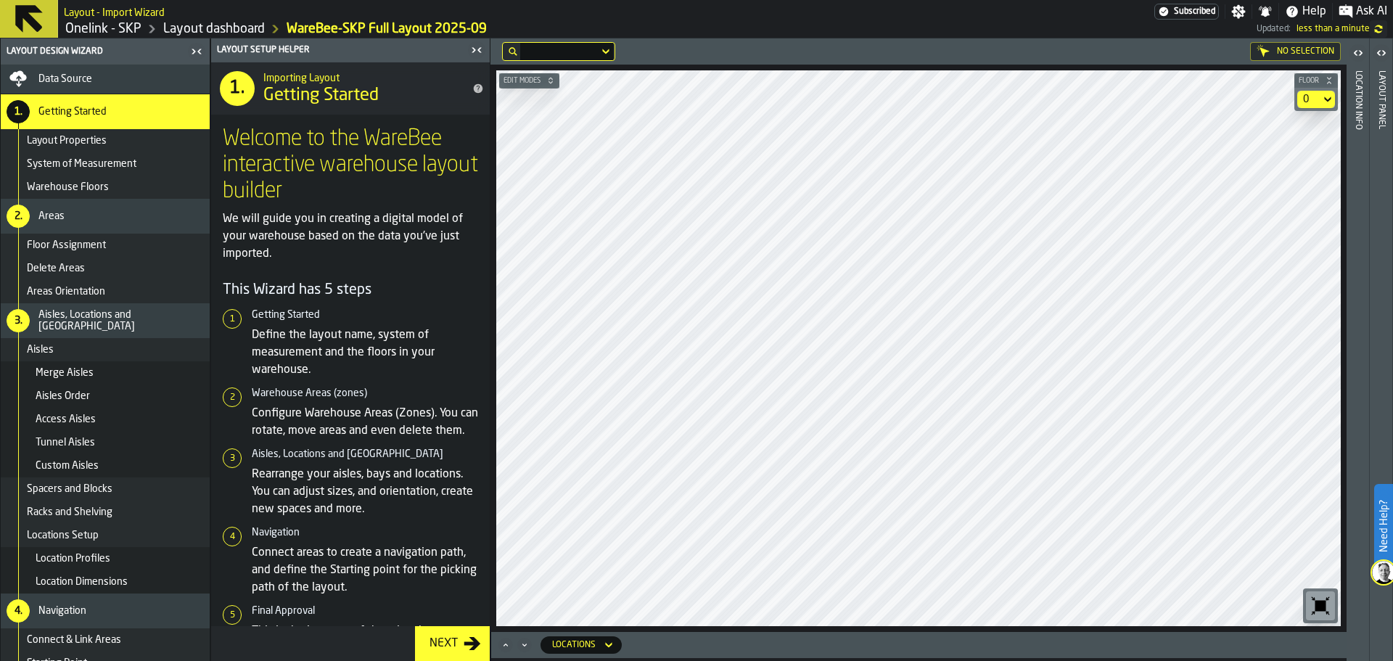 The height and width of the screenshot is (661, 1393). Describe the element at coordinates (1378, 29) in the screenshot. I see `label: button-toggle-undefined` at that location.